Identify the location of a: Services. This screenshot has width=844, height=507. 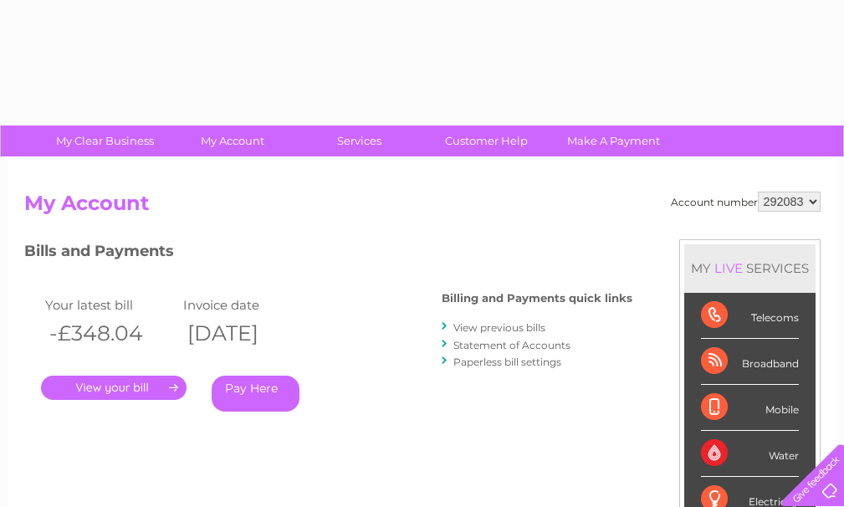
(359, 141).